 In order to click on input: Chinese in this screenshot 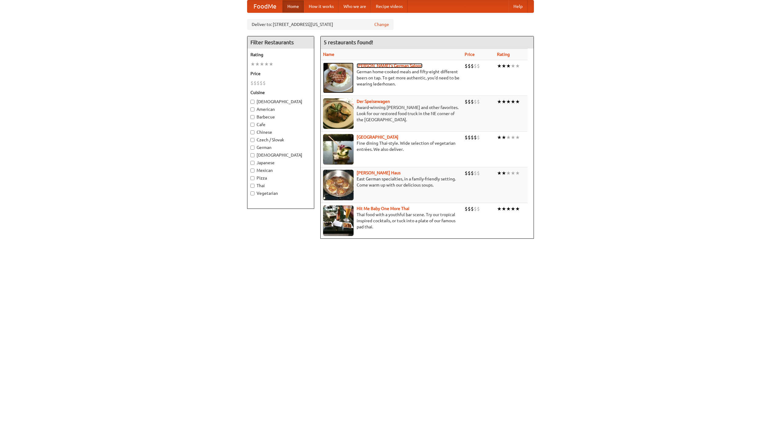, I will do `click(252, 132)`.